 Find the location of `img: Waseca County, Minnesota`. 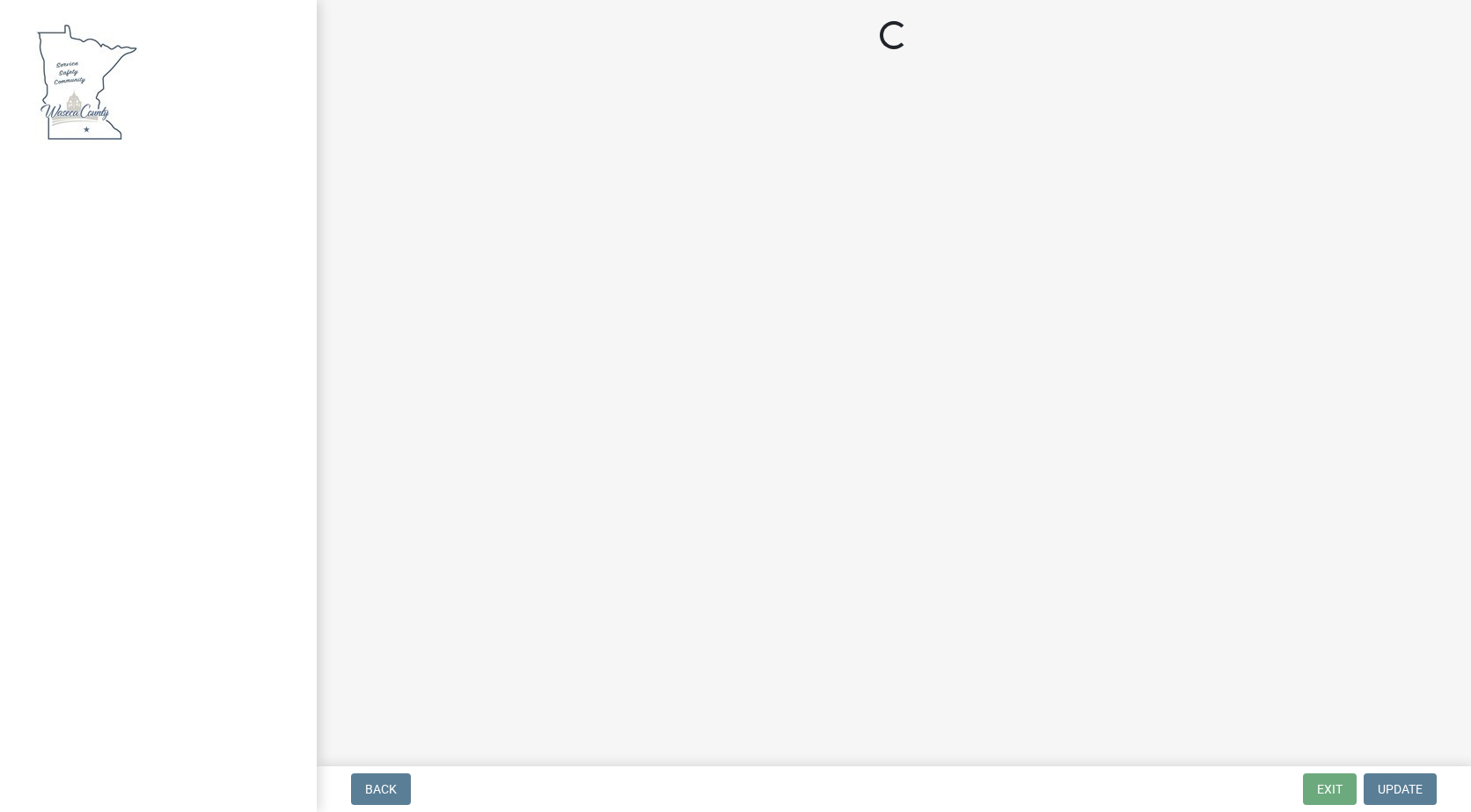

img: Waseca County, Minnesota is located at coordinates (87, 81).